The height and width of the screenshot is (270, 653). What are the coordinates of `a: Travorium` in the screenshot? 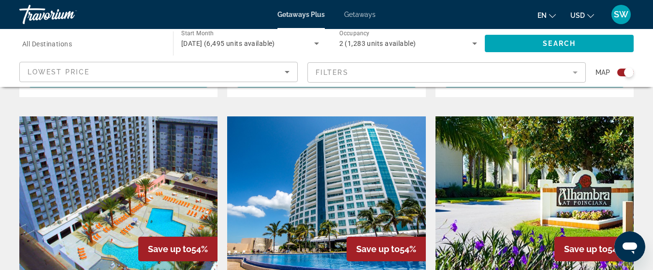 It's located at (68, 14).